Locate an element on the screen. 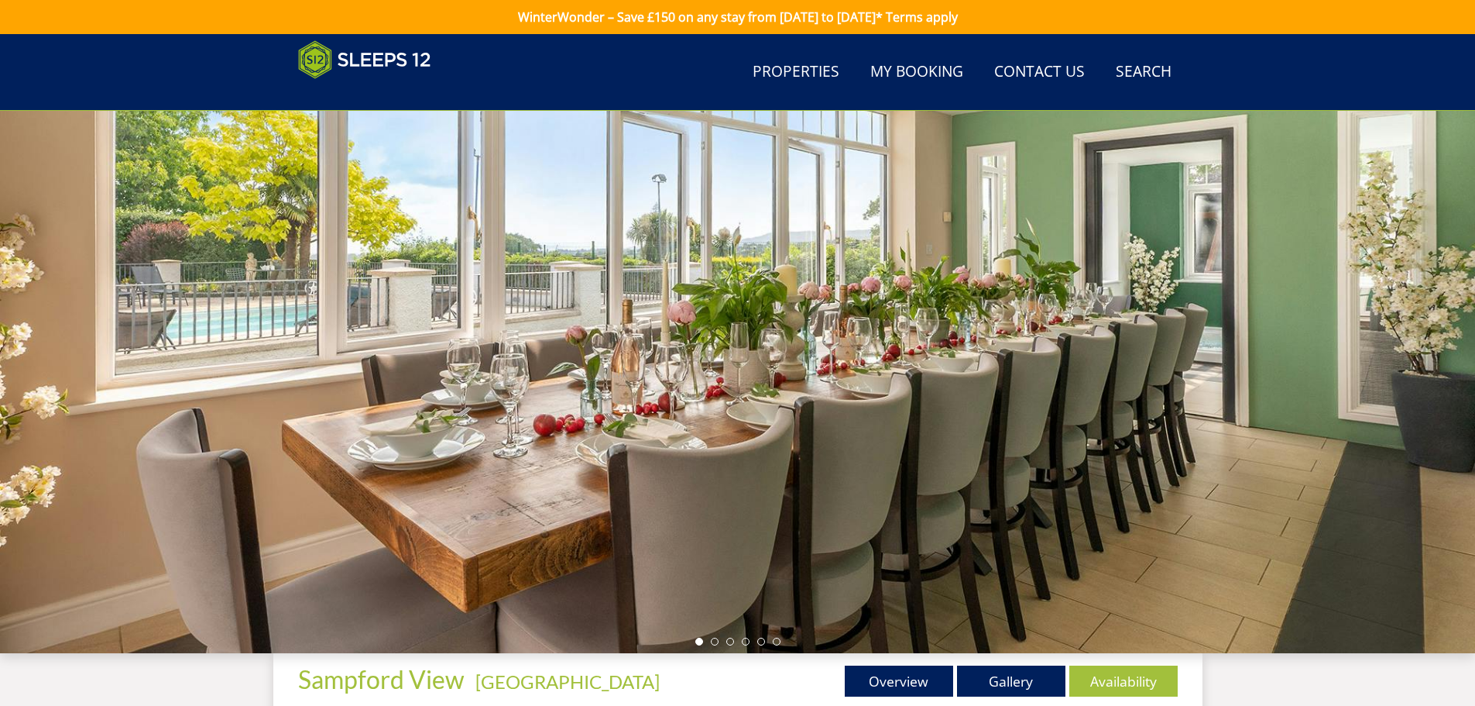  a: Sampford View is located at coordinates (383, 678).